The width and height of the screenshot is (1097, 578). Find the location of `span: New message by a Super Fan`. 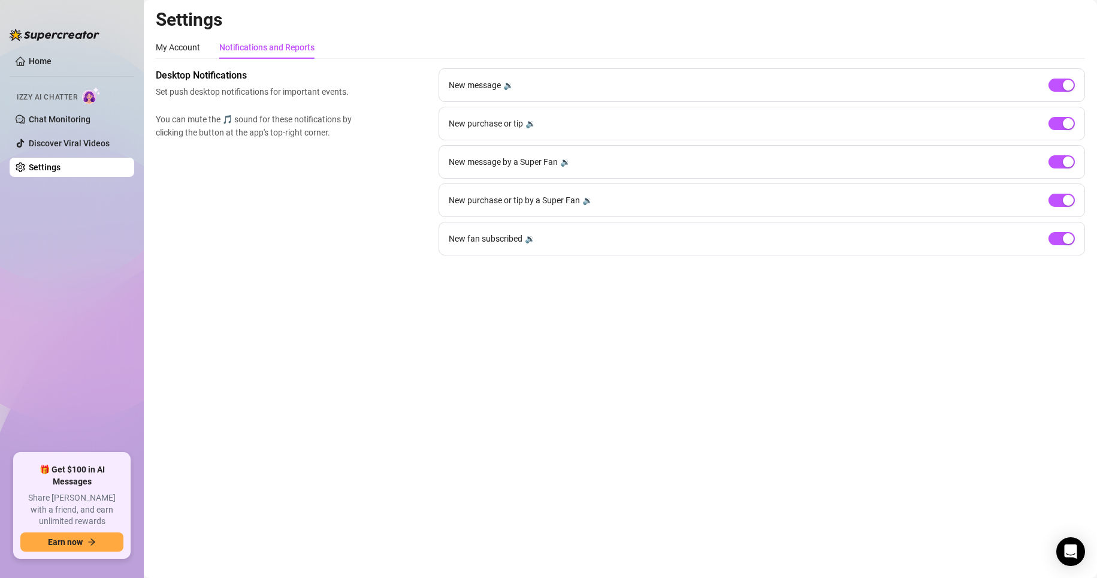

span: New message by a Super Fan is located at coordinates (503, 162).